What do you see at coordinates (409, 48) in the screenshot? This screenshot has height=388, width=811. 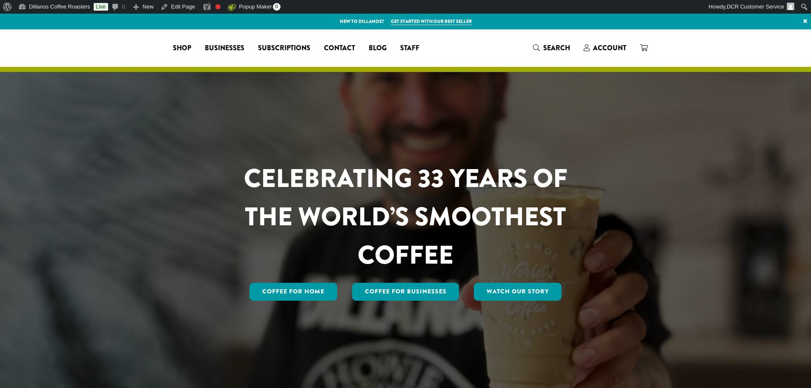 I see `span: Staff` at bounding box center [409, 48].